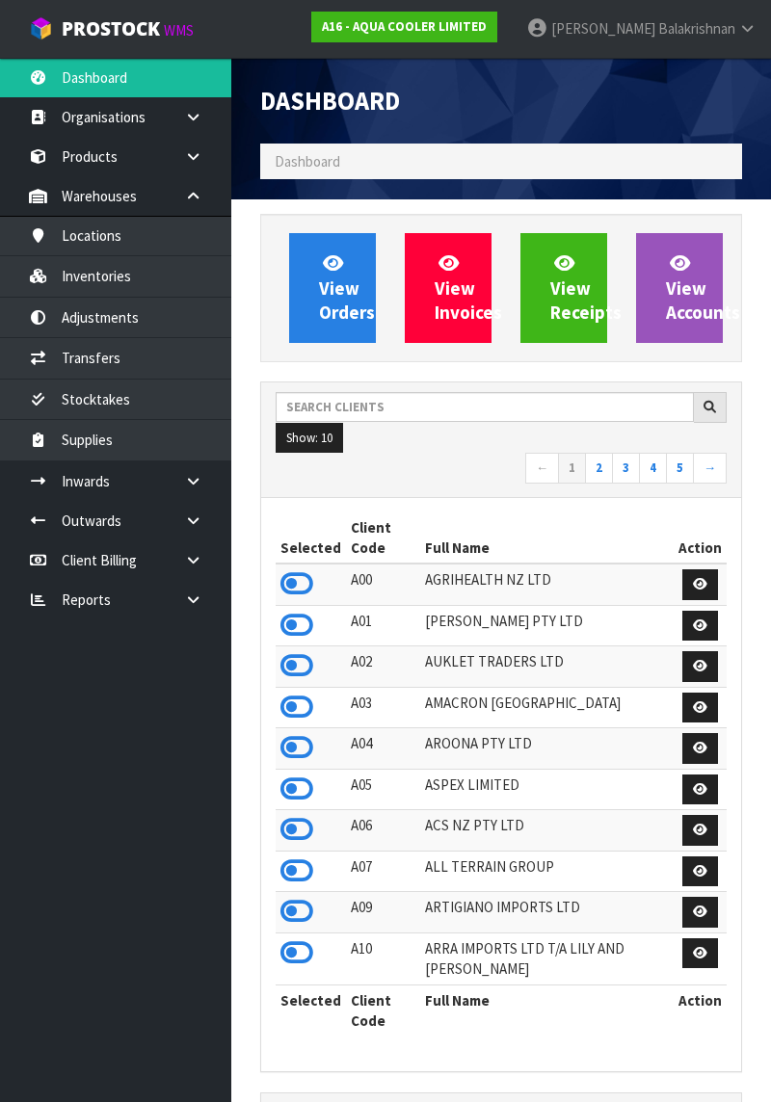  Describe the element at coordinates (696, 28) in the screenshot. I see `span: Balakrishnan` at that location.